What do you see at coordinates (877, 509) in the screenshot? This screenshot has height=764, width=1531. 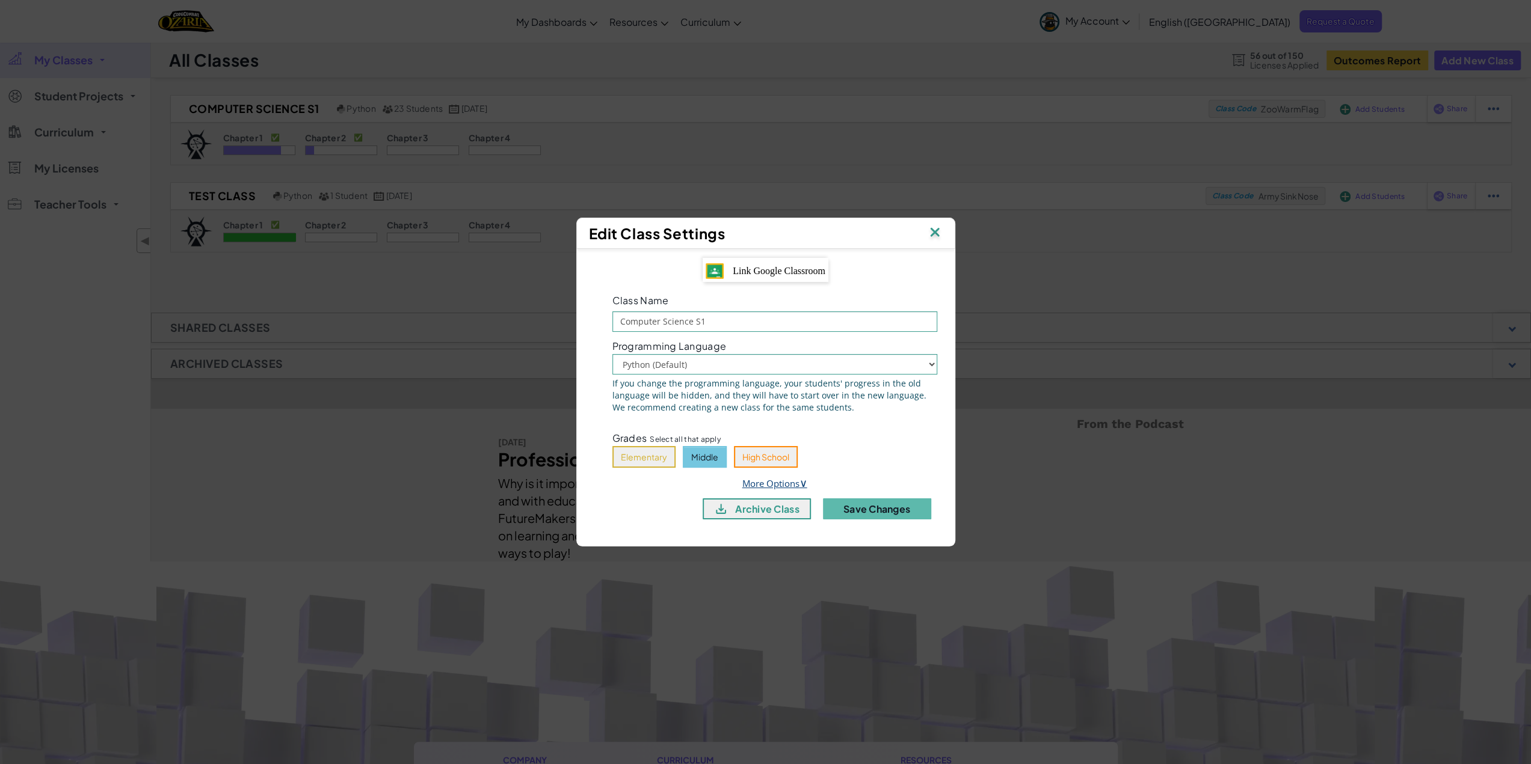 I see `button: Save Changes` at bounding box center [877, 509].